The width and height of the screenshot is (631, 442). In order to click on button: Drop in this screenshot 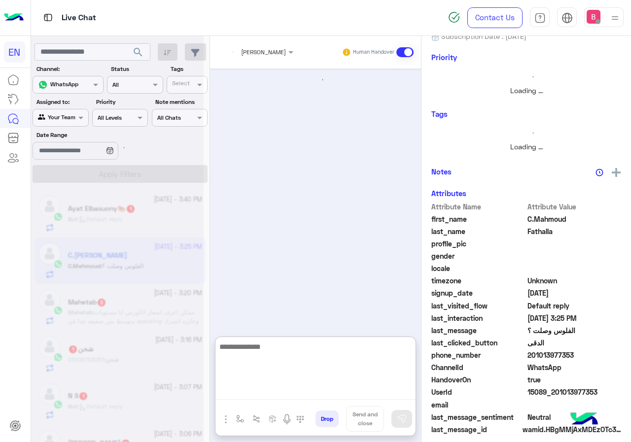, I will do `click(327, 419)`.